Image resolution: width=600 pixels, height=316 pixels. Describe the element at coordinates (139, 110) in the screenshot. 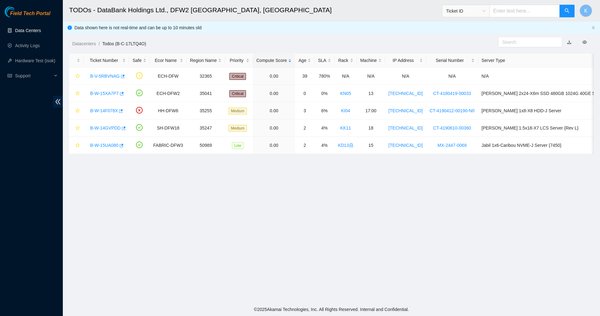

I see `span: close-circle` at that location.